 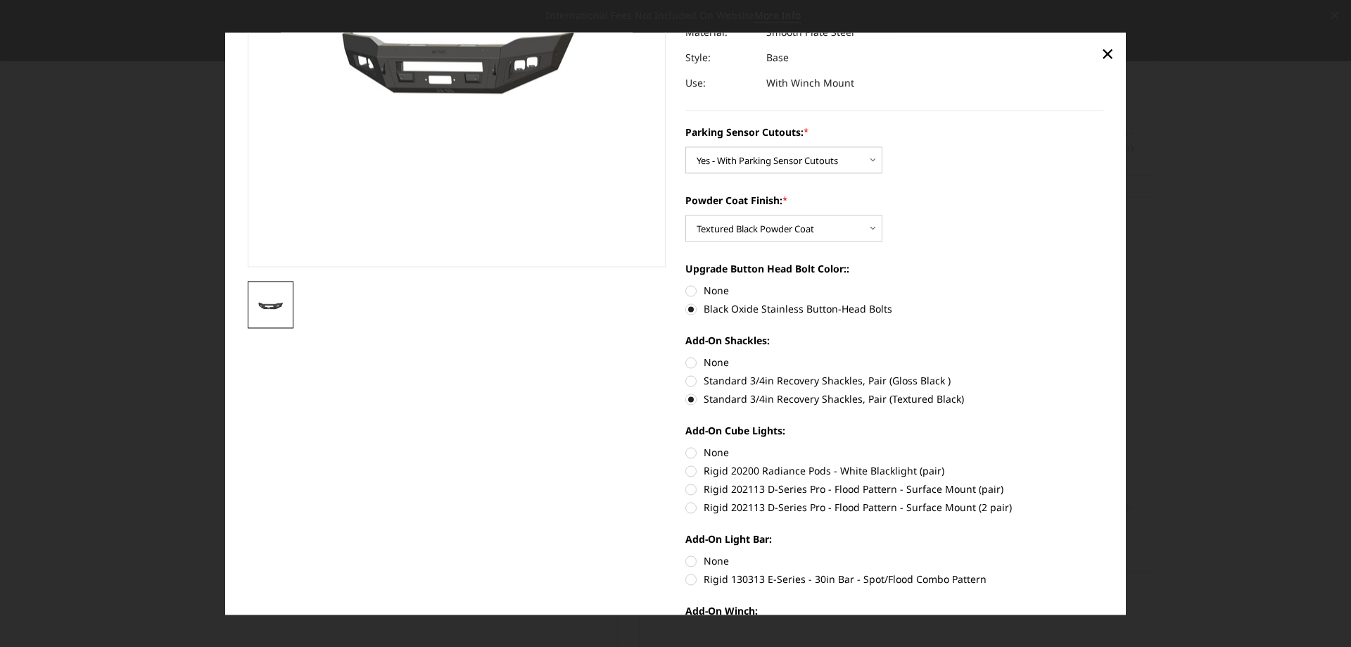 What do you see at coordinates (894, 268) in the screenshot?
I see `label: Upgrade Button Head Bolt Color::` at bounding box center [894, 268].